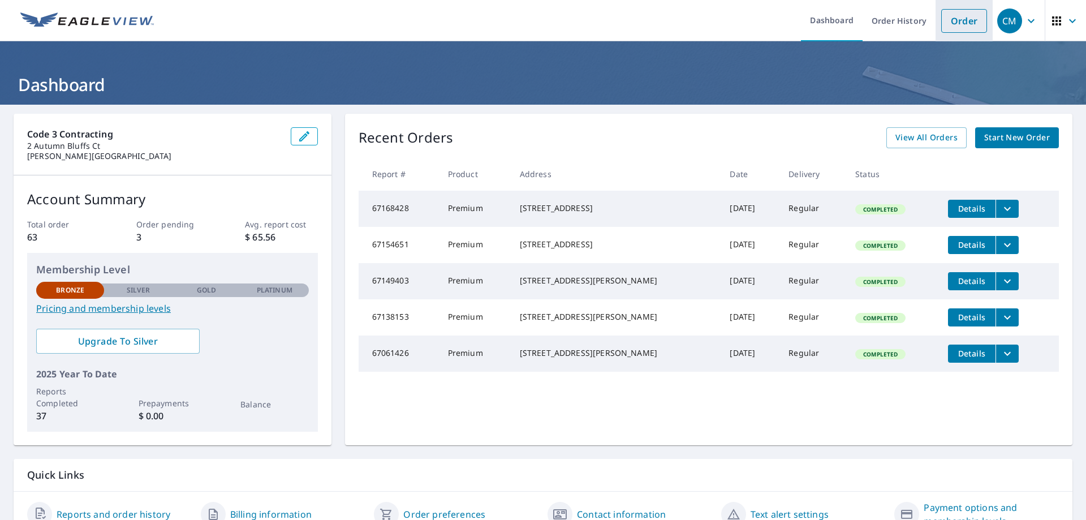  I want to click on p: Bronze, so click(70, 290).